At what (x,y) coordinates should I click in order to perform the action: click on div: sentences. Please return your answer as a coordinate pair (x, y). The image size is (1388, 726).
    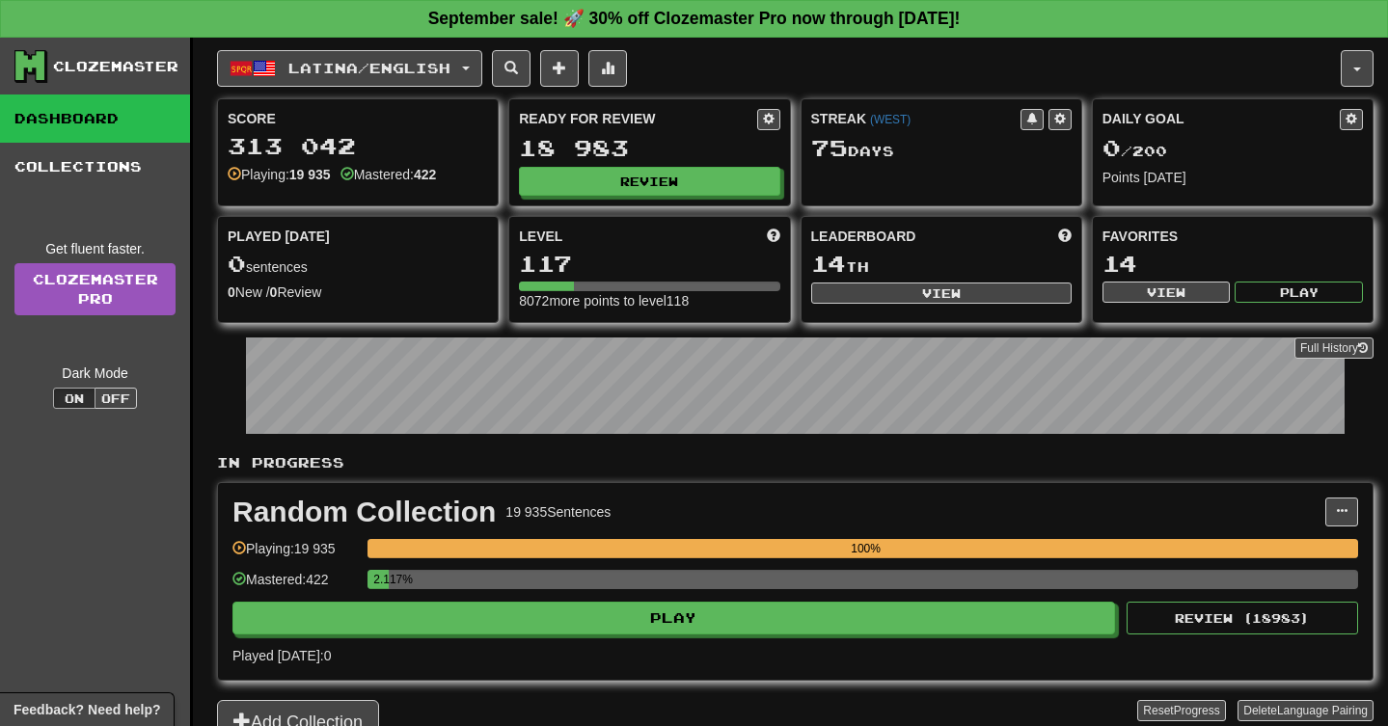
    Looking at the image, I should click on (358, 264).